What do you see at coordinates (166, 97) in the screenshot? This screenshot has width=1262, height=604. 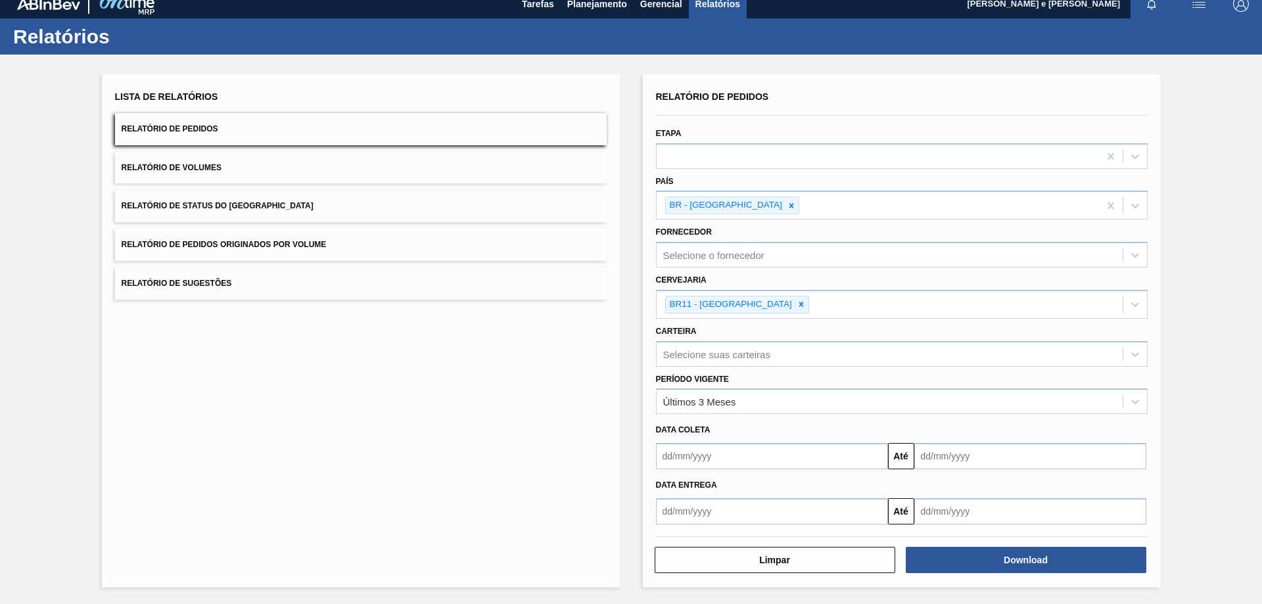 I see `span: Lista de Relatórios` at bounding box center [166, 97].